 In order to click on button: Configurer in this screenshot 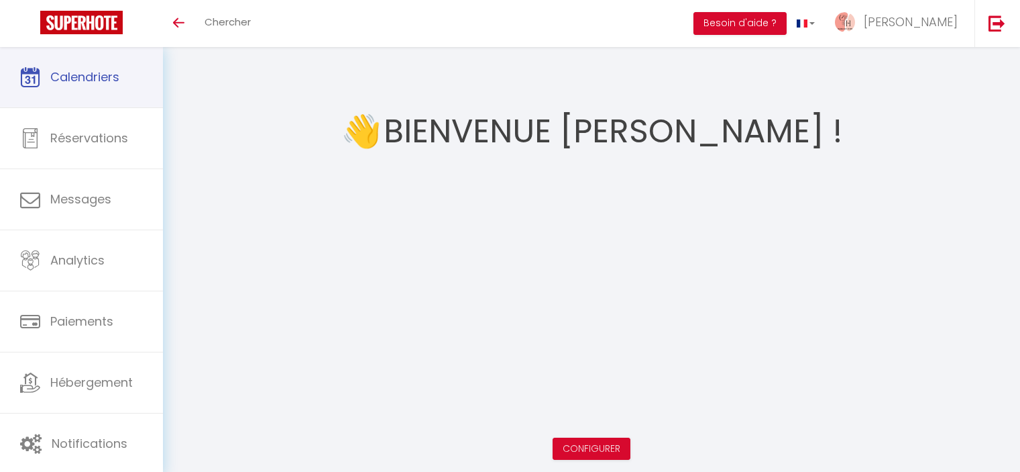, I will do `click(592, 449)`.